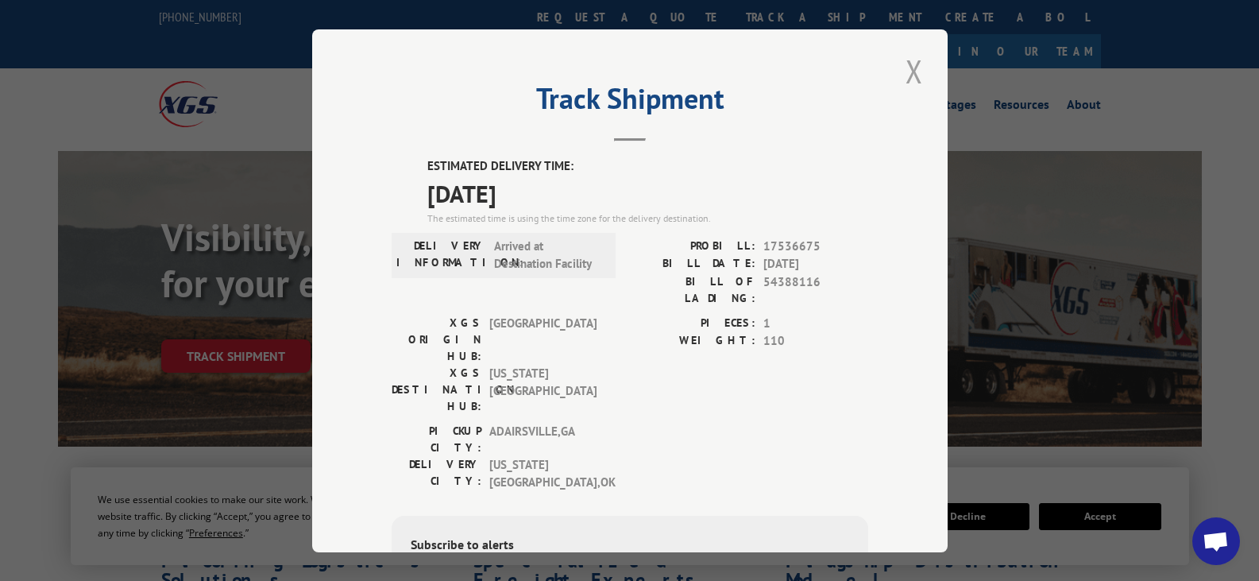 The height and width of the screenshot is (581, 1259). I want to click on div: The estimated time is using the time zone for the delivery destination., so click(647, 218).